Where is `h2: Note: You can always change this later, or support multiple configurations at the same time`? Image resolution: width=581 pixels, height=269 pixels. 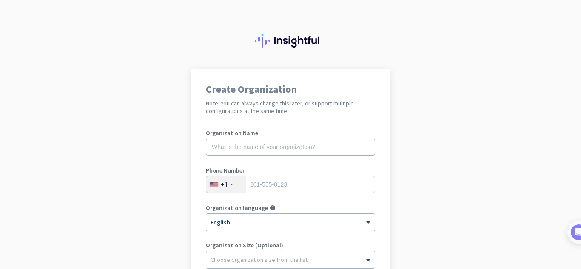
h2: Note: You can always change this later, or support multiple configurations at the same time is located at coordinates (290, 107).